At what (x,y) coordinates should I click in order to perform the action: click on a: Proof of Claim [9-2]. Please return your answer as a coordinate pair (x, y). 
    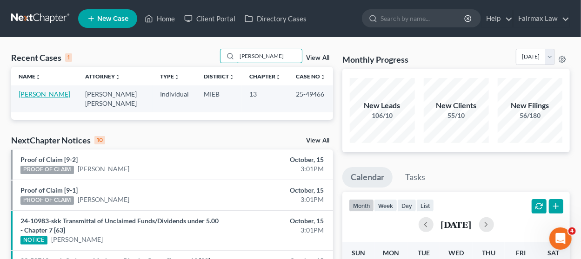
    Looking at the image, I should click on (49, 160).